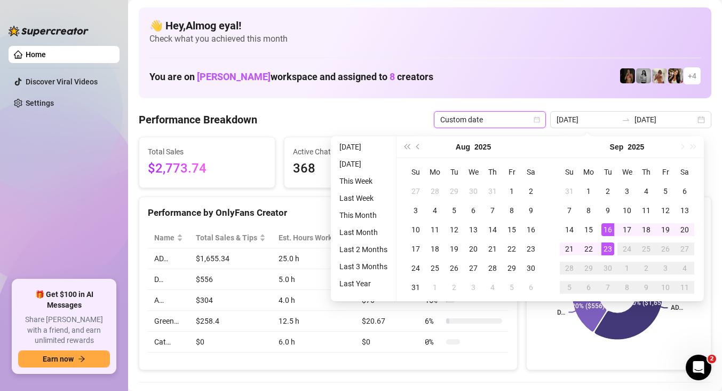  Describe the element at coordinates (666, 249) in the screenshot. I see `td: 2025-09-26` at that location.